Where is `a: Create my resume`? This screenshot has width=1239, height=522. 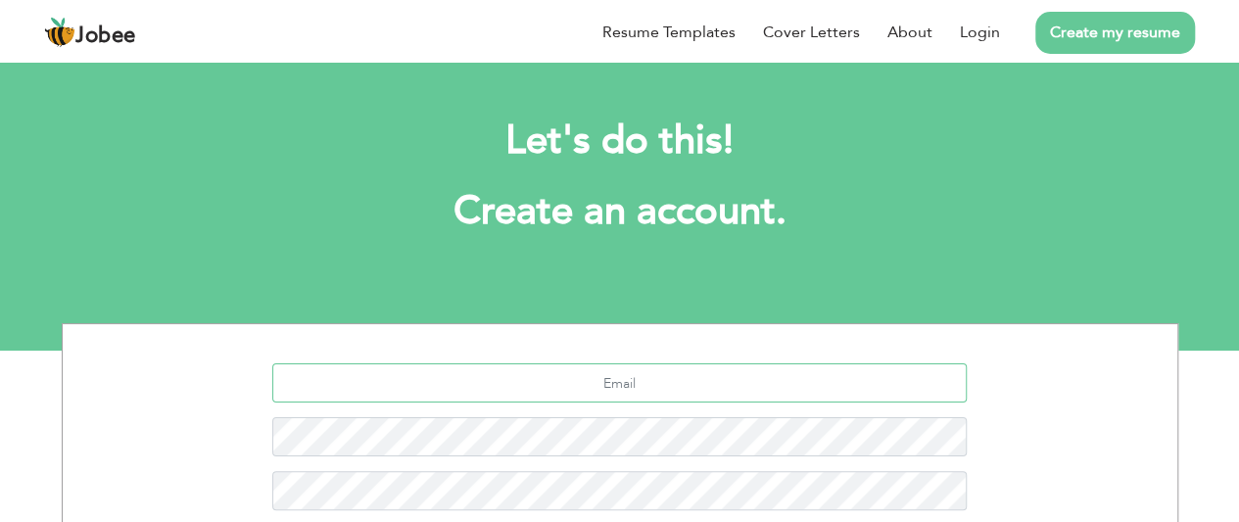 a: Create my resume is located at coordinates (1115, 32).